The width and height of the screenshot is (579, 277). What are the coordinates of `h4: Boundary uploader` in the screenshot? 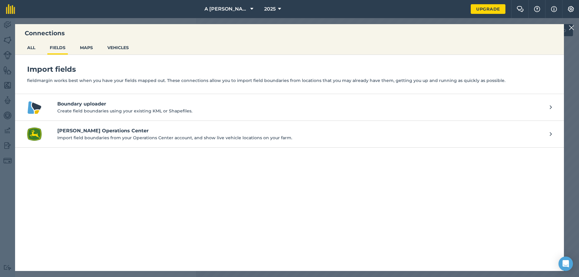 It's located at (301, 104).